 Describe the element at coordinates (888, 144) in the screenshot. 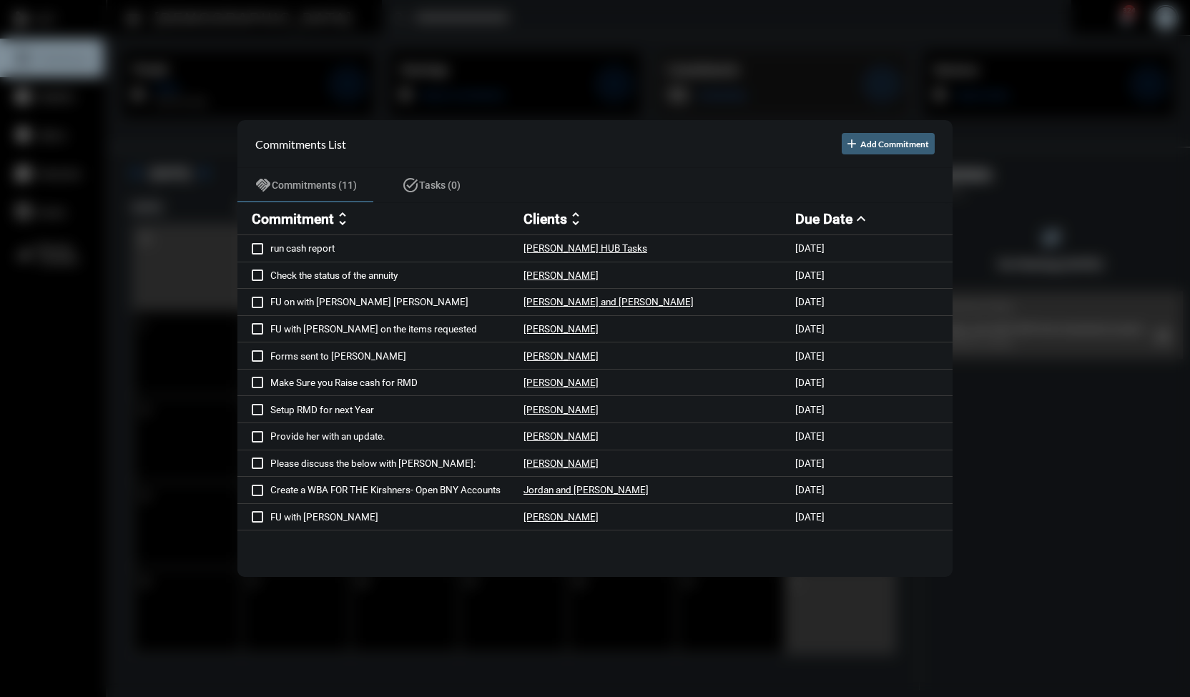

I see `button: Add Commitment` at that location.